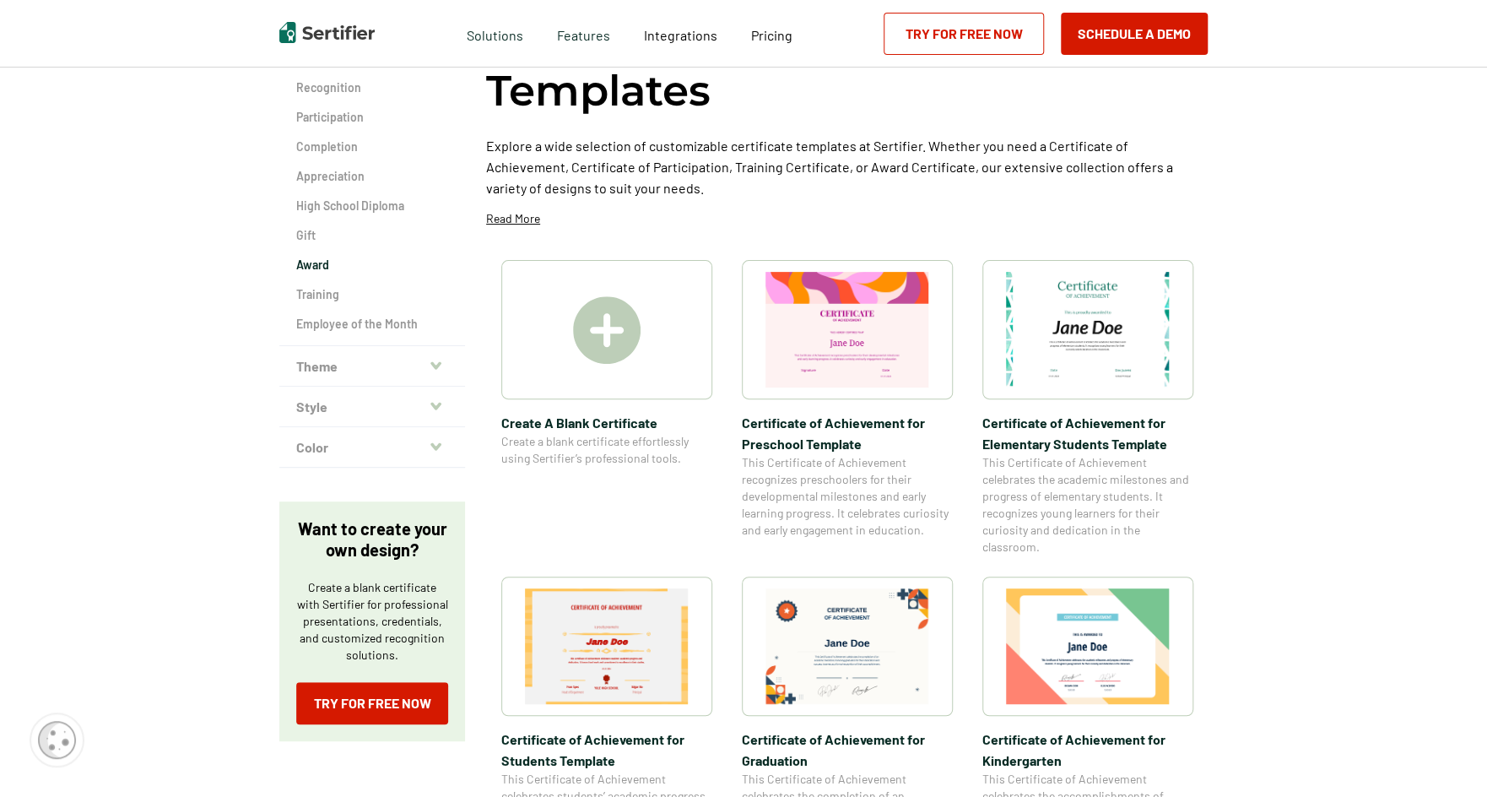 Image resolution: width=1487 pixels, height=797 pixels. What do you see at coordinates (847, 645) in the screenshot?
I see `img: Certificate of Achievement for Graduation` at bounding box center [847, 645].